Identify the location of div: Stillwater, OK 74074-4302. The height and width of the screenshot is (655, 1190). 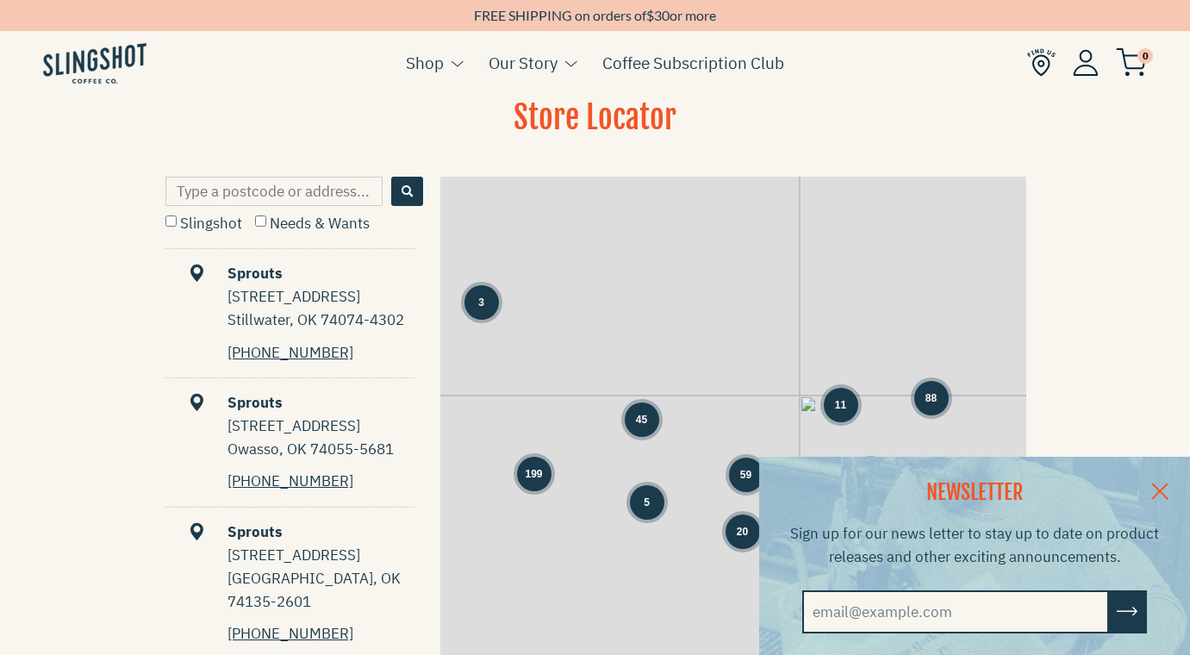
(321, 320).